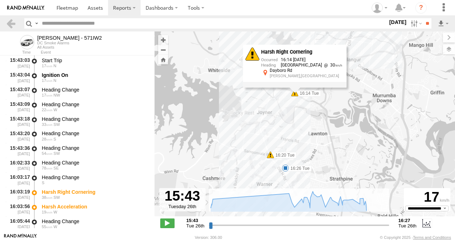  I want to click on button: Zoom in, so click(163, 40).